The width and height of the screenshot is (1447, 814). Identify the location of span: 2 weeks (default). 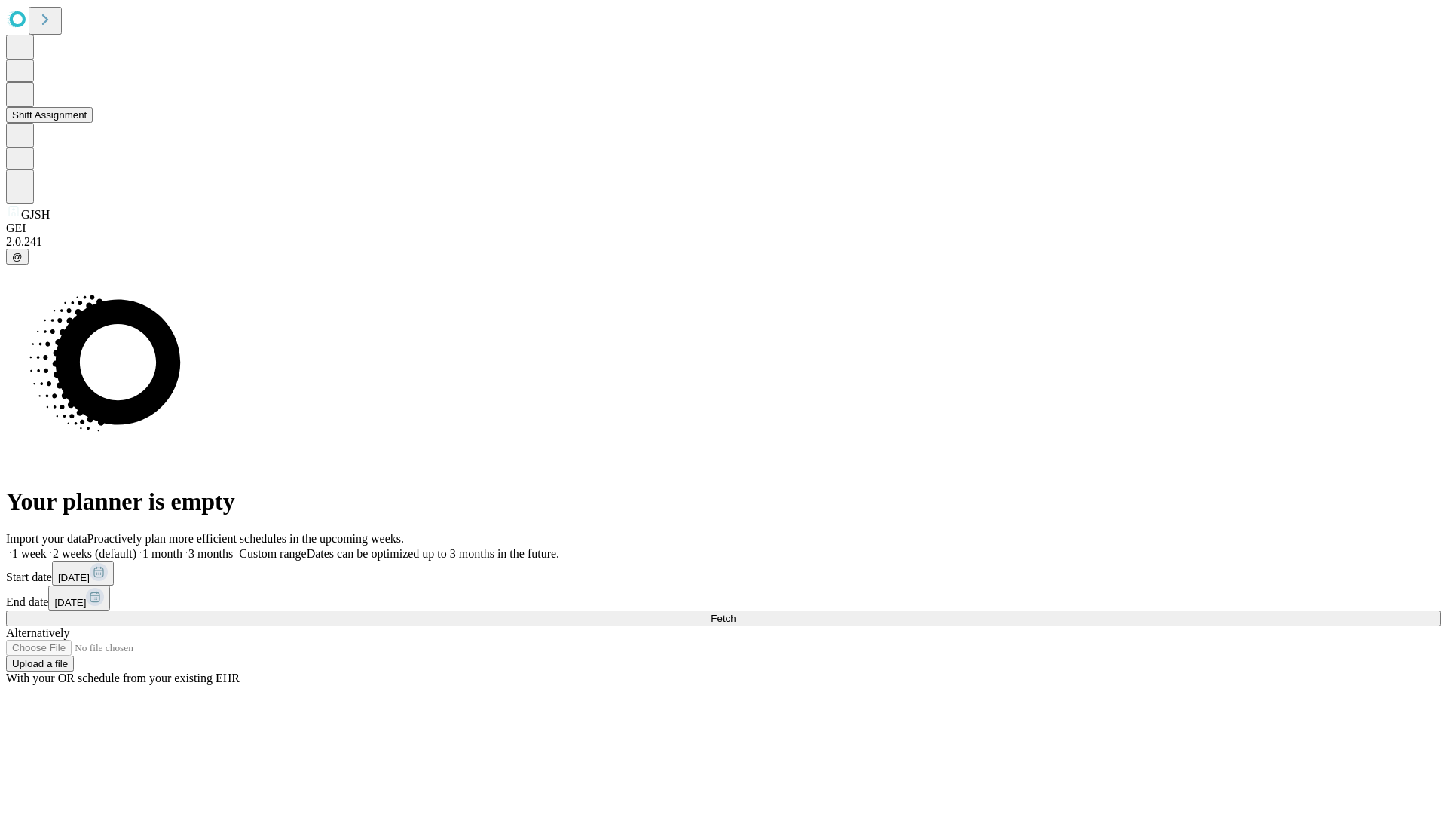
(94, 553).